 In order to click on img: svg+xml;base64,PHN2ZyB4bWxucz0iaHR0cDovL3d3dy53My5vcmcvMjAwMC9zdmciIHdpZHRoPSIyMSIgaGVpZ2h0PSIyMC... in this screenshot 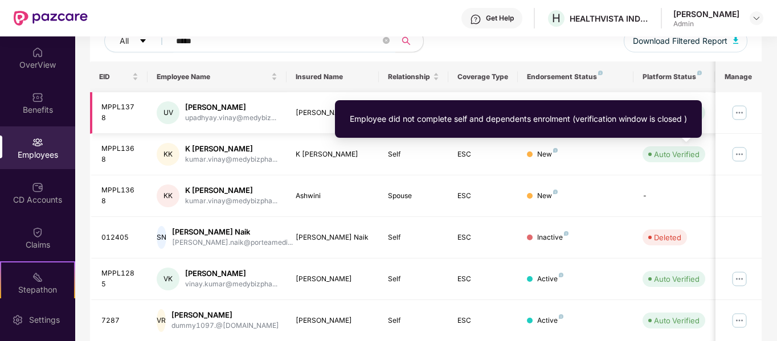, I will do `click(38, 277)`.